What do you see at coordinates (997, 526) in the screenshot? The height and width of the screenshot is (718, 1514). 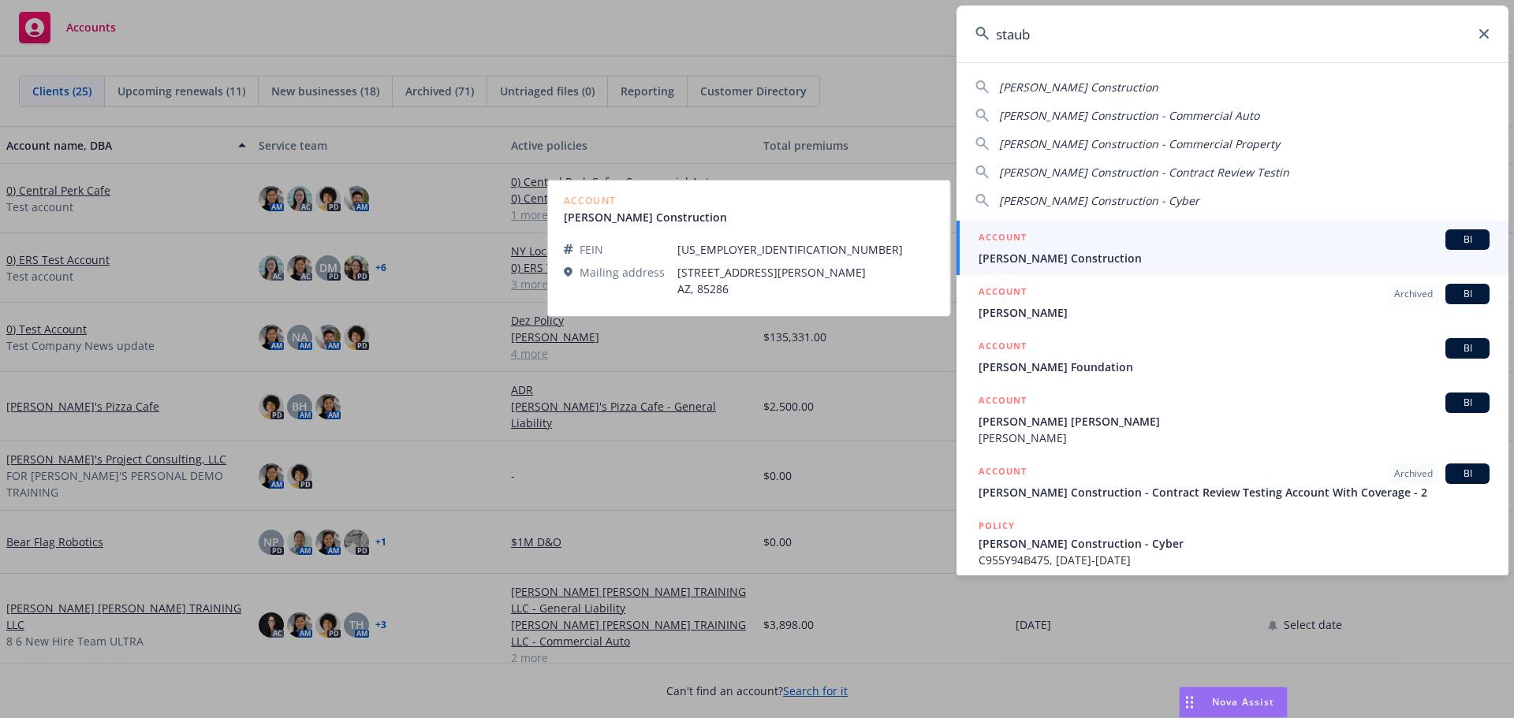 I see `h5: POLICY` at bounding box center [997, 526].